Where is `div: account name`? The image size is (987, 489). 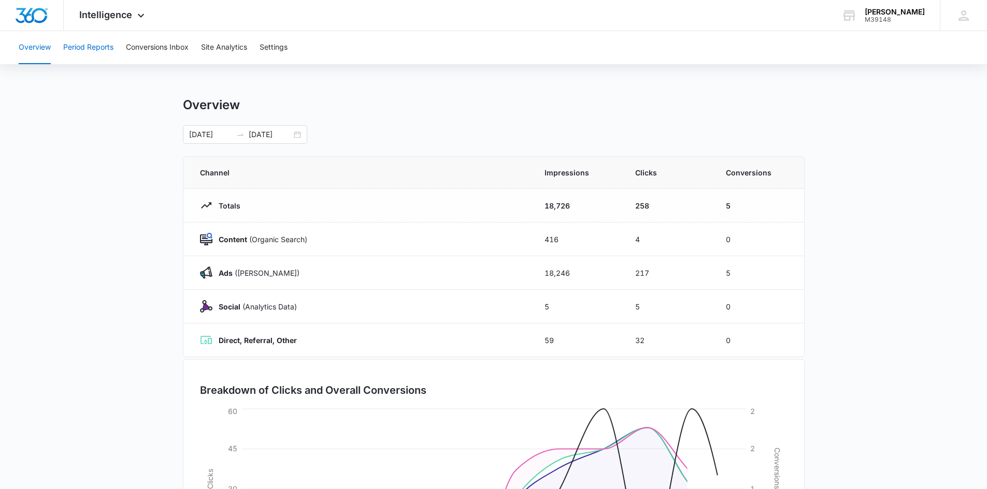
div: account name is located at coordinates (894, 12).